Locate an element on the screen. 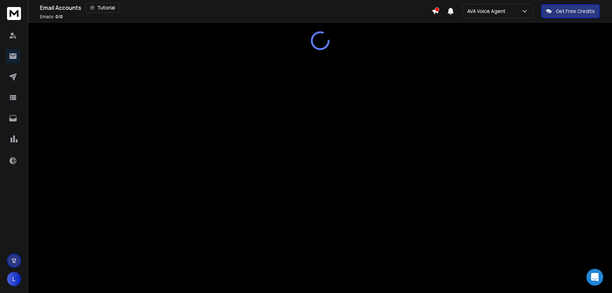  div: Email Accounts is located at coordinates (236, 8).